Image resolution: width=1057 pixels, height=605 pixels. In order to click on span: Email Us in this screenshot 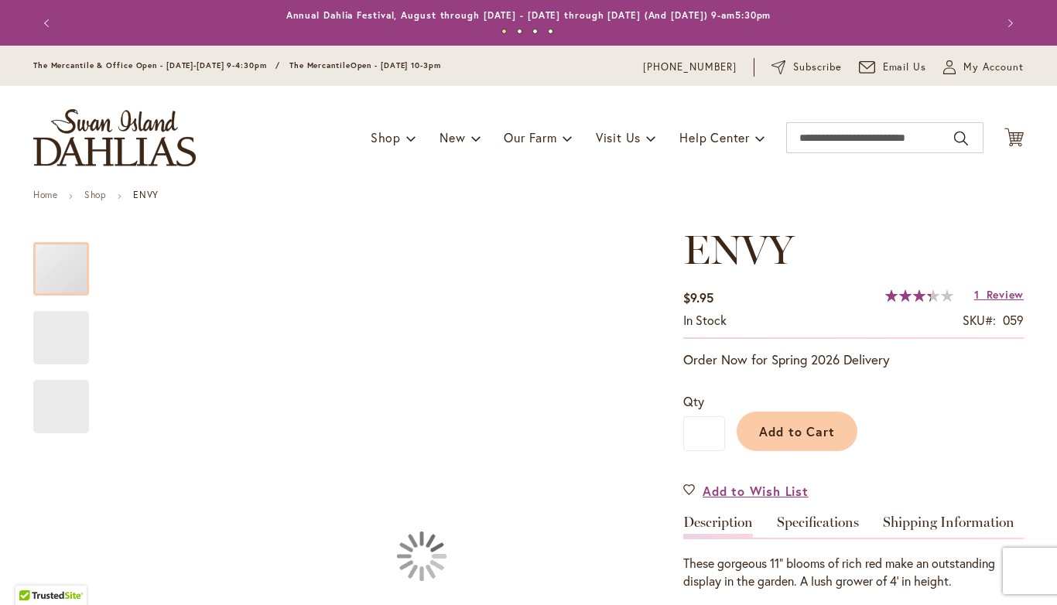, I will do `click(905, 67)`.